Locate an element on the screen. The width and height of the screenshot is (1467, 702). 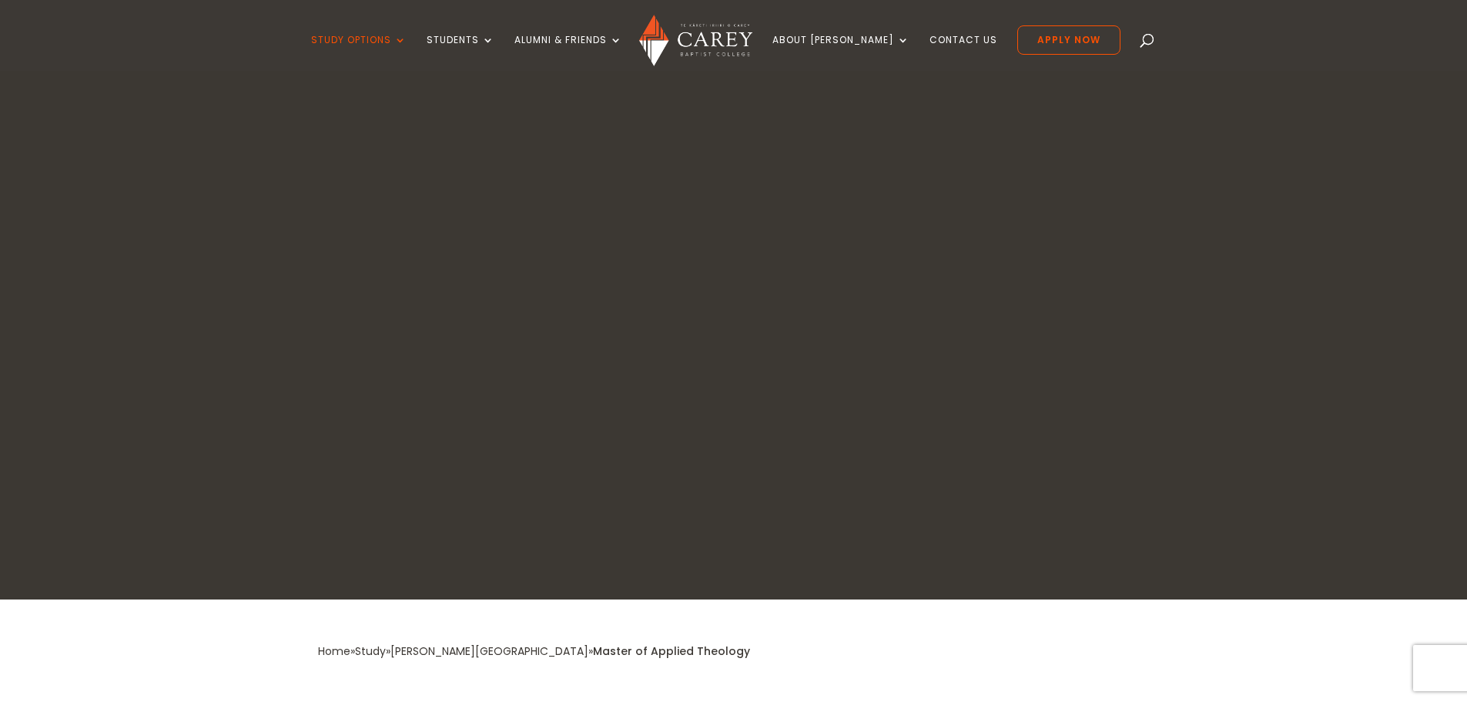
a: Study Options is located at coordinates (359, 52).